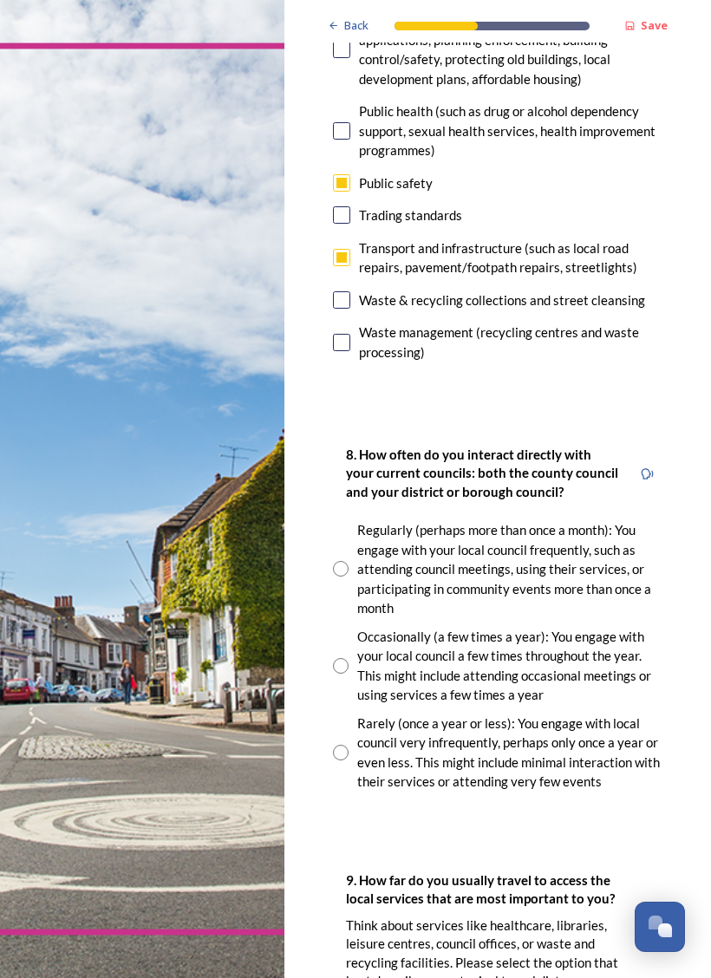 This screenshot has width=711, height=978. What do you see at coordinates (510, 753) in the screenshot?
I see `div: Rarely (once a year or less): You engage with local council very infrequently, perhaps only once ...` at bounding box center [510, 753].